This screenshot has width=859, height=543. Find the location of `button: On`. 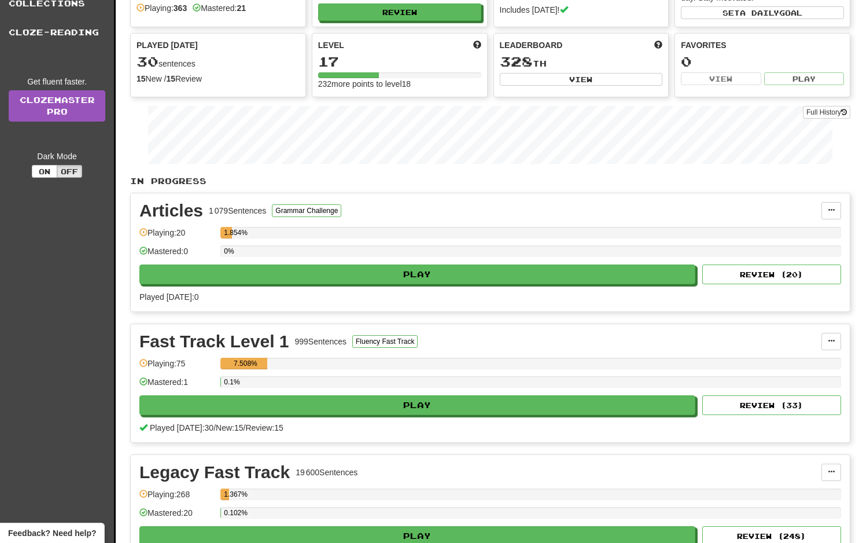

button: On is located at coordinates (45, 171).